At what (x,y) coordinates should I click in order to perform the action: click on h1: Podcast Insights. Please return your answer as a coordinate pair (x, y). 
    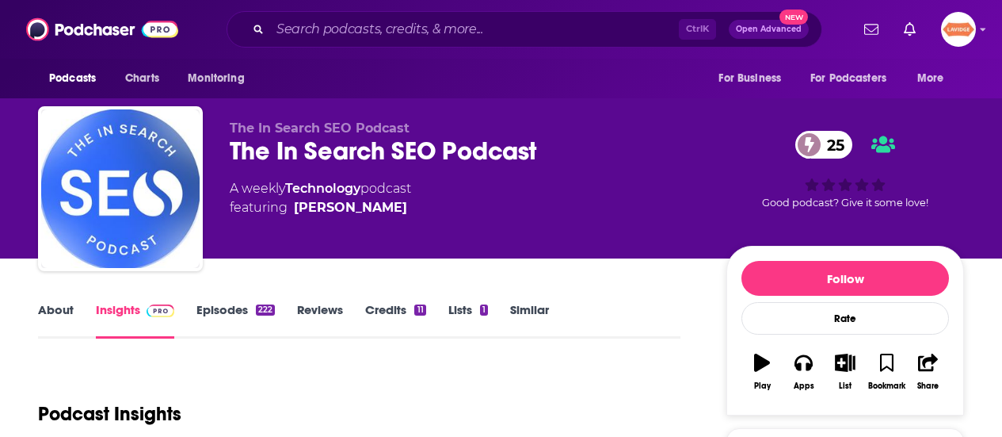
    Looking at the image, I should click on (109, 414).